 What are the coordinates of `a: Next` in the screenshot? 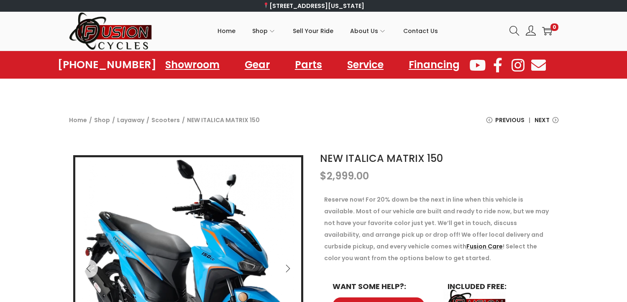 It's located at (546, 123).